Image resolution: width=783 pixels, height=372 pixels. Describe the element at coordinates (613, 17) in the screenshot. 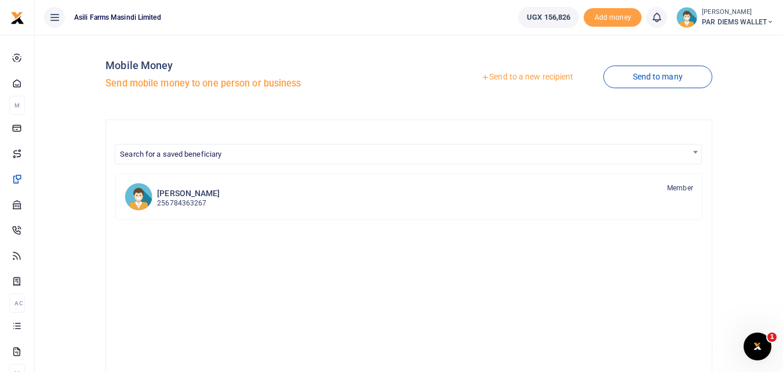

I see `li: Toup your wallet` at that location.